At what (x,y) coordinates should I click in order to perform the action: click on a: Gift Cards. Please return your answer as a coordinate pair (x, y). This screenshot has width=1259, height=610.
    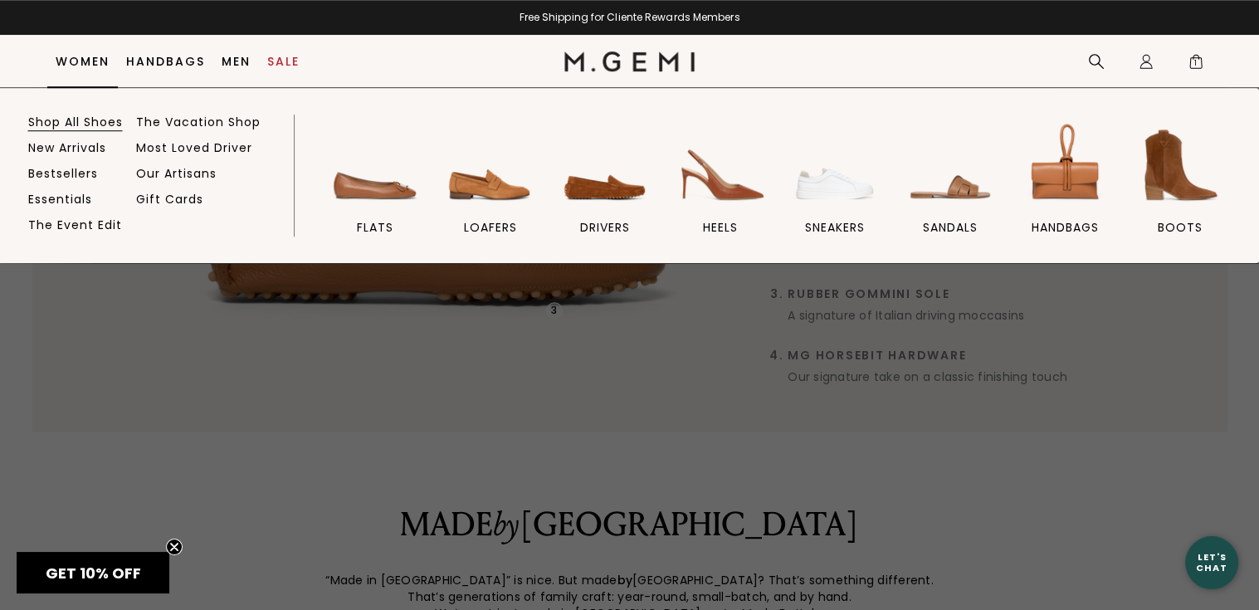
    Looking at the image, I should click on (169, 199).